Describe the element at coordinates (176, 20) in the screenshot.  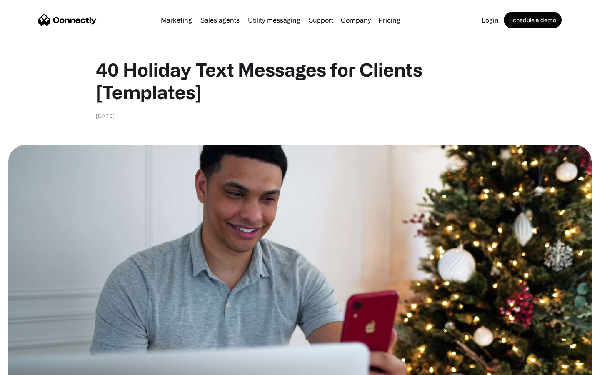
I see `a: Marketing` at that location.